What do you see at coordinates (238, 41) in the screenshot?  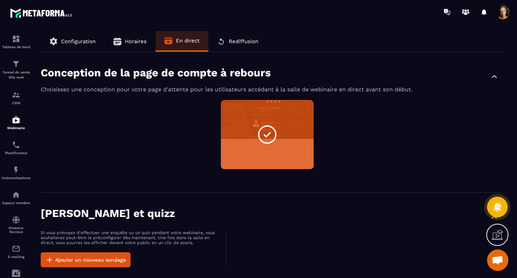 I see `button: Rediffusion` at bounding box center [238, 41].